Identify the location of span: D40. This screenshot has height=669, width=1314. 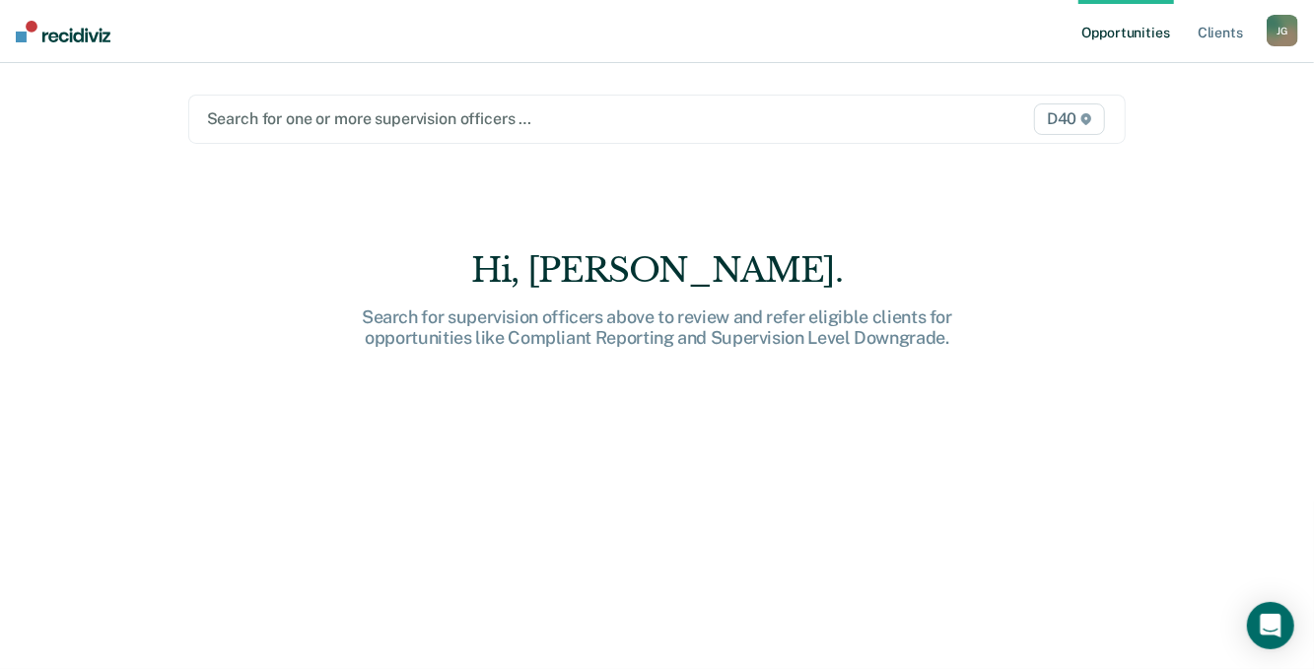
(1069, 119).